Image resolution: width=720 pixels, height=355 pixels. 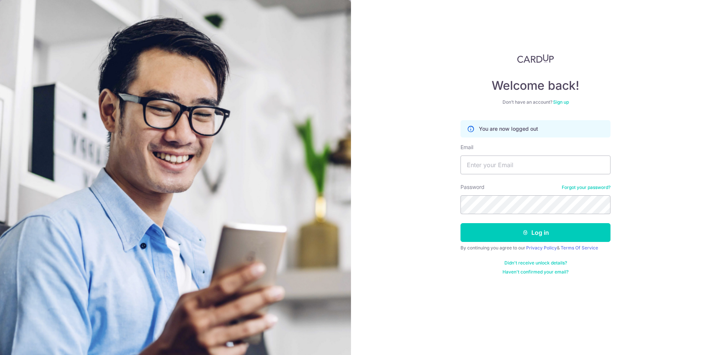 What do you see at coordinates (536, 59) in the screenshot?
I see `img: CardUp Logo` at bounding box center [536, 59].